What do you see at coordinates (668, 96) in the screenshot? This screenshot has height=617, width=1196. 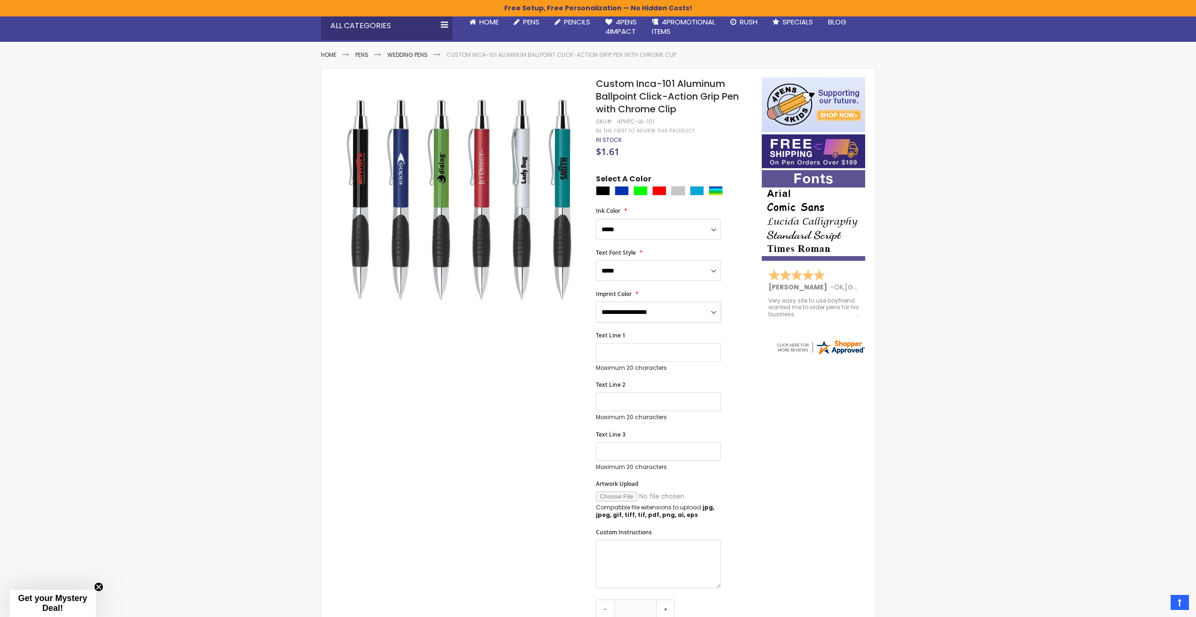 I see `span: Custom Inca-101 Aluminum Ballpoint Click-Action Grip Pen with Chrome Clip` at bounding box center [668, 96].